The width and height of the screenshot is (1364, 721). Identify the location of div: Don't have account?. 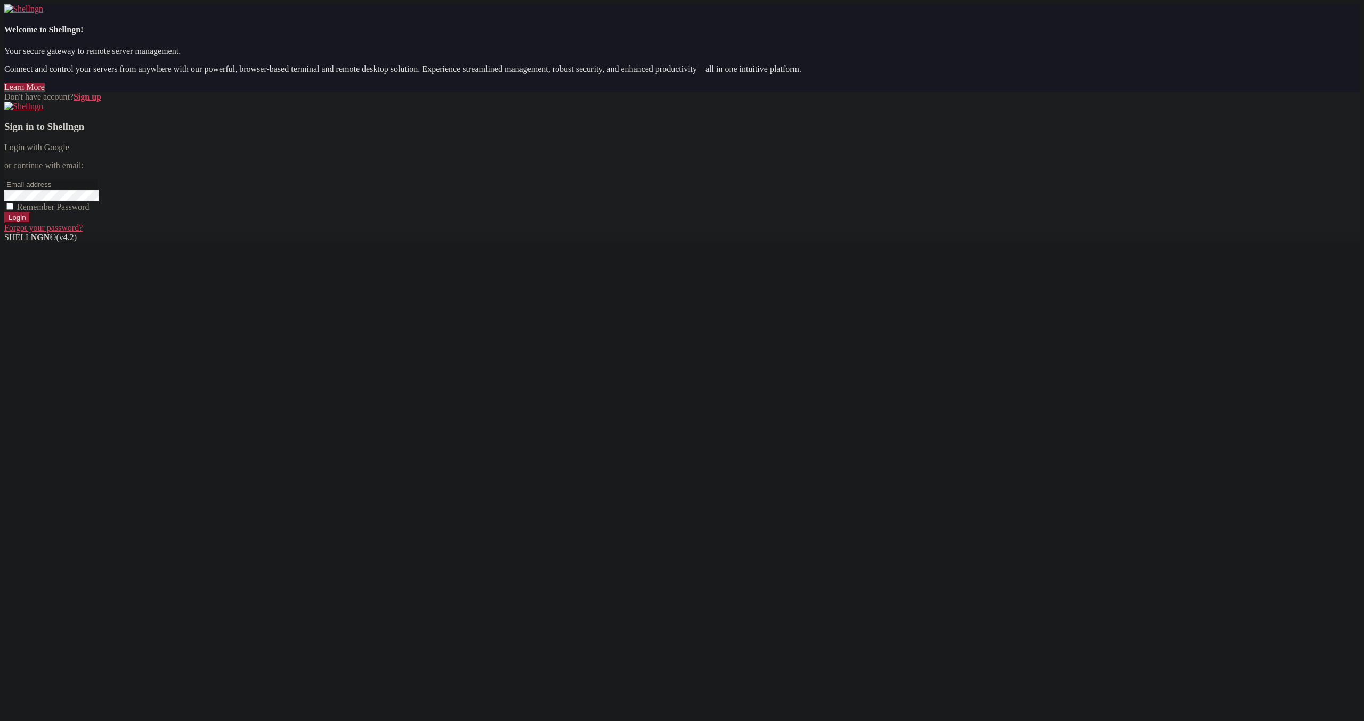
(682, 97).